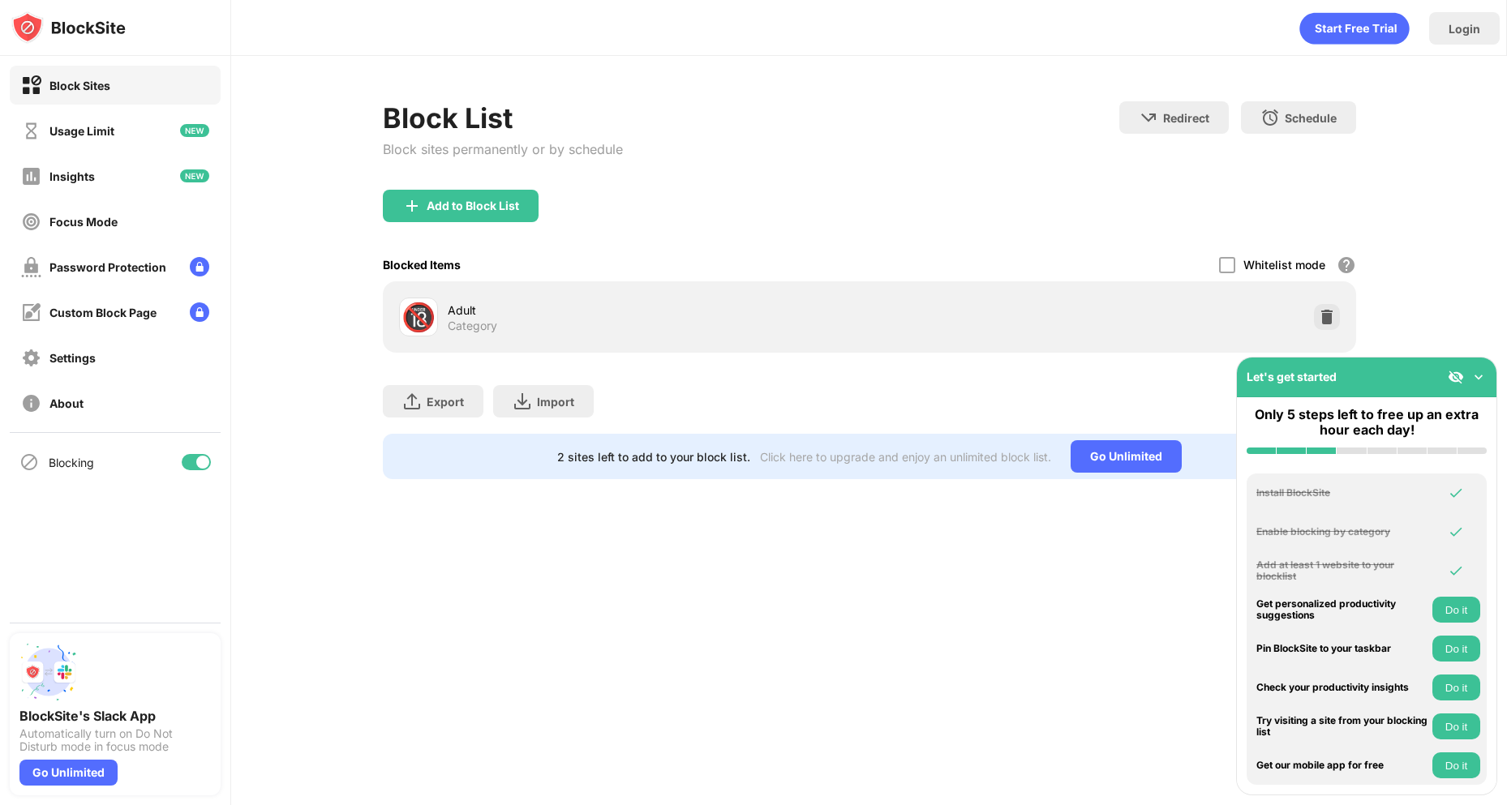 This screenshot has height=805, width=1507. I want to click on div: Adult, so click(659, 310).